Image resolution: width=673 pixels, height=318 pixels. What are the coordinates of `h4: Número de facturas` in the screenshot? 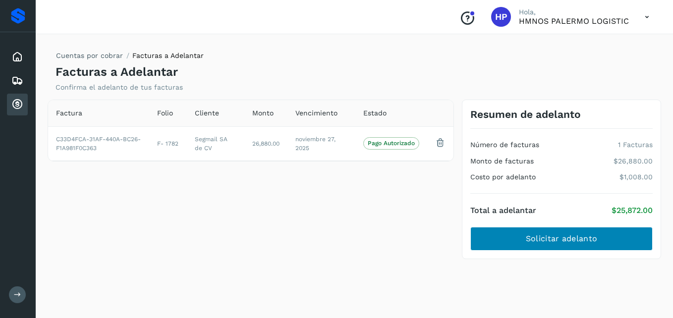 It's located at (505, 145).